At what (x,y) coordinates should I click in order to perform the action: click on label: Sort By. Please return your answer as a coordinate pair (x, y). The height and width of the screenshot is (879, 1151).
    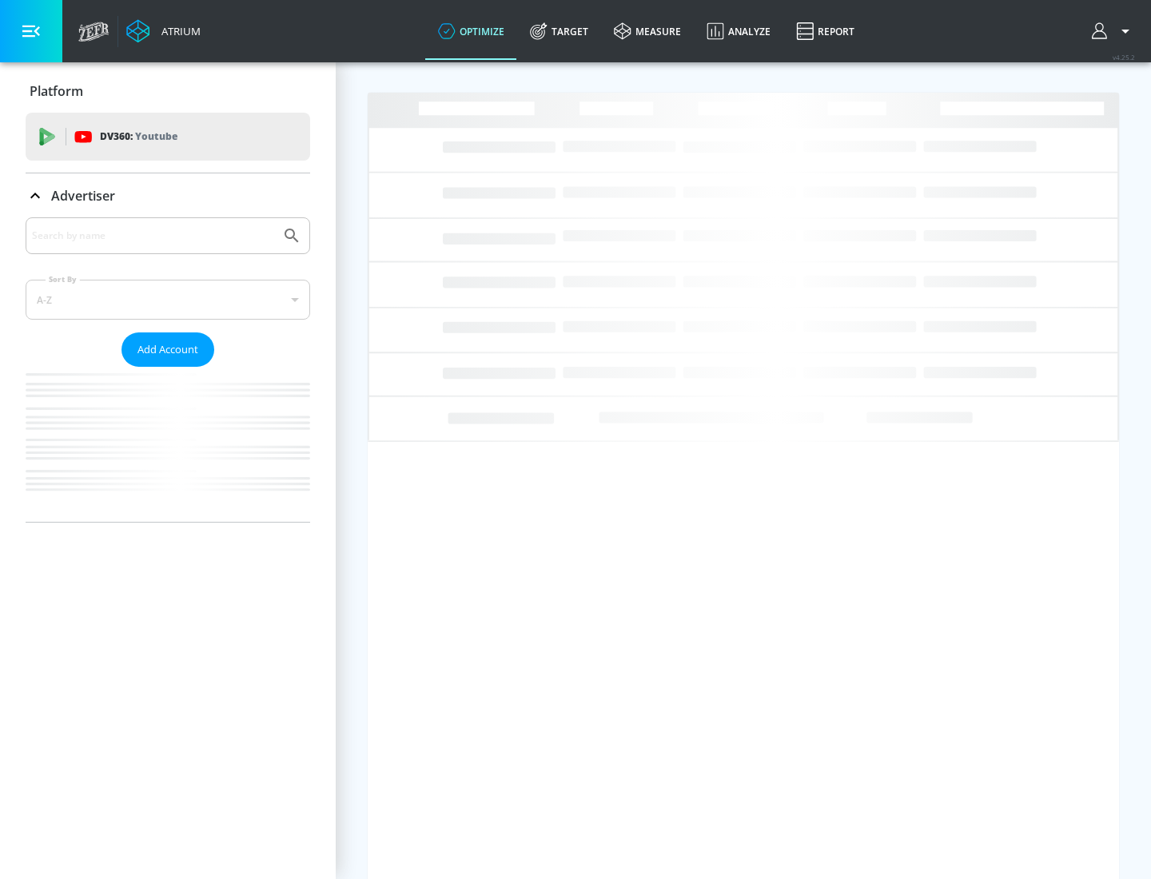
    Looking at the image, I should click on (62, 279).